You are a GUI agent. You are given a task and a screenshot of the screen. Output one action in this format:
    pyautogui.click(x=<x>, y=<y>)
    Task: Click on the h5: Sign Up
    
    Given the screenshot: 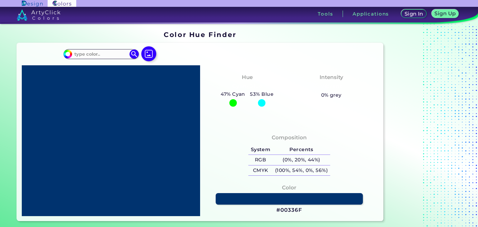 What is the action you would take?
    pyautogui.click(x=445, y=13)
    